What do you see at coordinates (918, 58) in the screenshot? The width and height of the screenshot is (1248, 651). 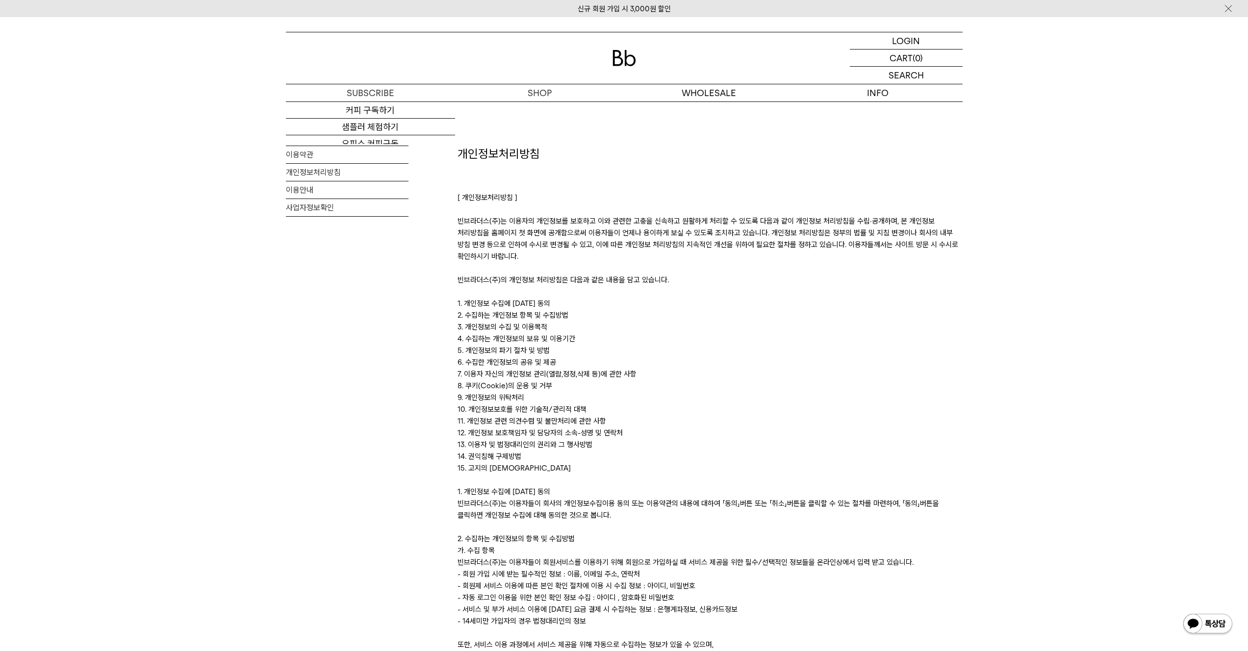 I see `p: (0)` at bounding box center [918, 58].